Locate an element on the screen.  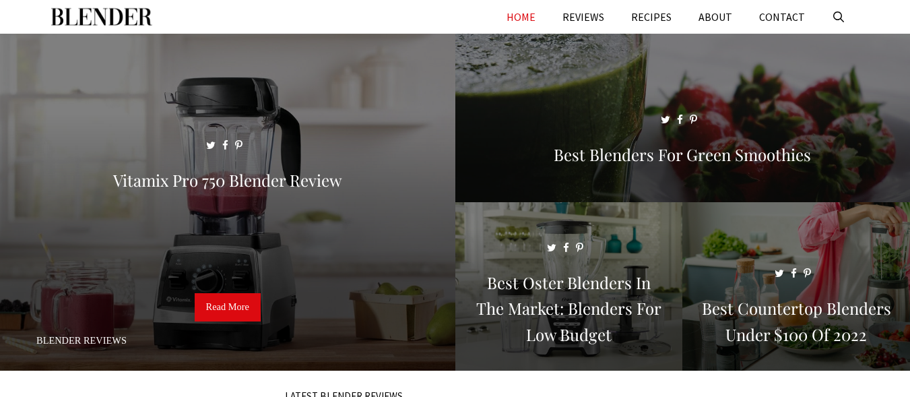
a: Blender Reviews is located at coordinates (81, 340).